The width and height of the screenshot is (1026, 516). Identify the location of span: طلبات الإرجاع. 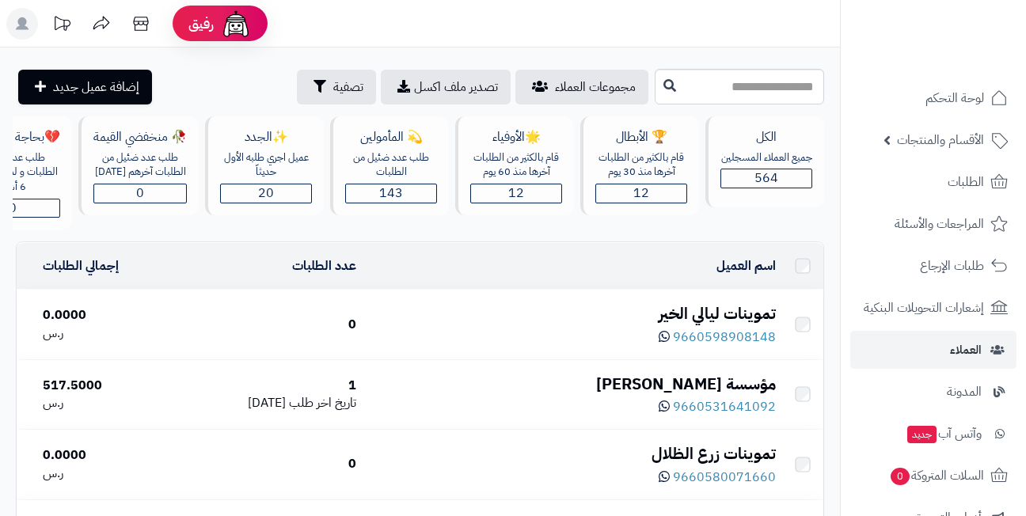
(951, 266).